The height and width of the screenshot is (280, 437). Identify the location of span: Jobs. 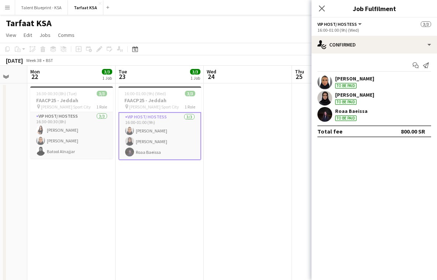
(45, 35).